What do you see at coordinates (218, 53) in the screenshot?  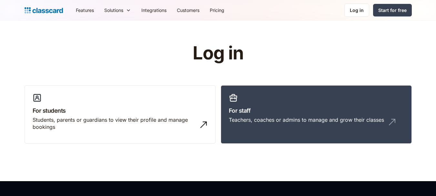 I see `h1: Log in` at bounding box center [218, 53].